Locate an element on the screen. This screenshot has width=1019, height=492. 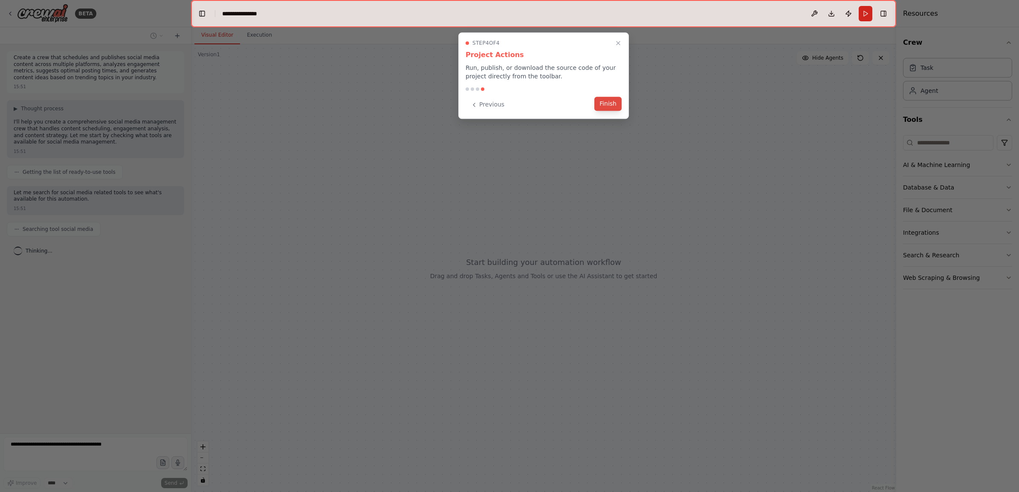
span: Step 4 of 4 is located at coordinates (486, 43).